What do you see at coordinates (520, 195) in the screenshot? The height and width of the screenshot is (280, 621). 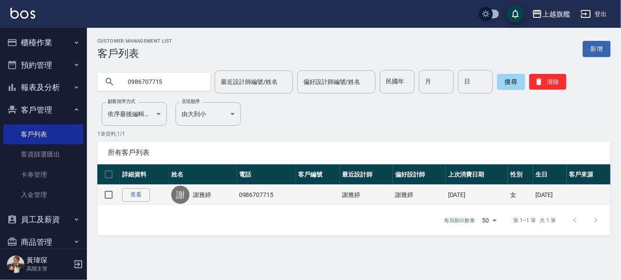 I see `td: 女` at bounding box center [520, 195].